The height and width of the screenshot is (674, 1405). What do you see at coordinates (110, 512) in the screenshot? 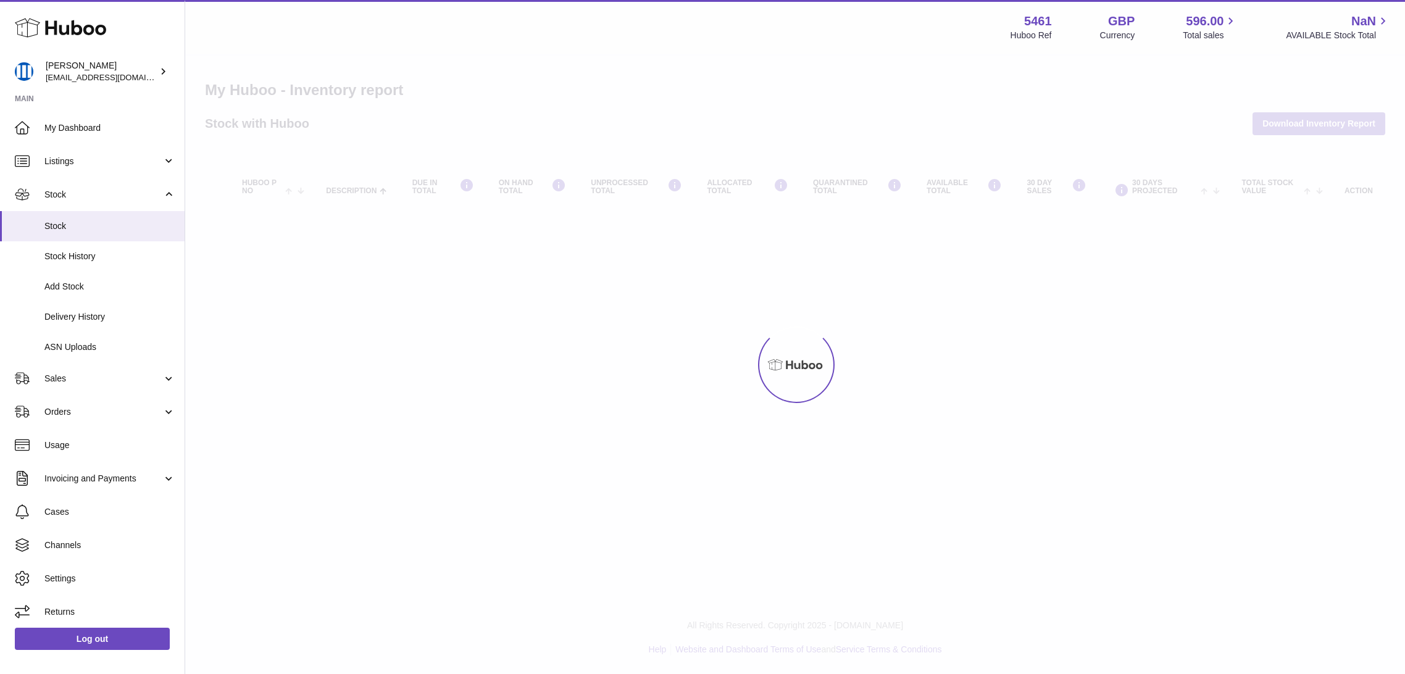
I see `span: Cases` at bounding box center [110, 512].